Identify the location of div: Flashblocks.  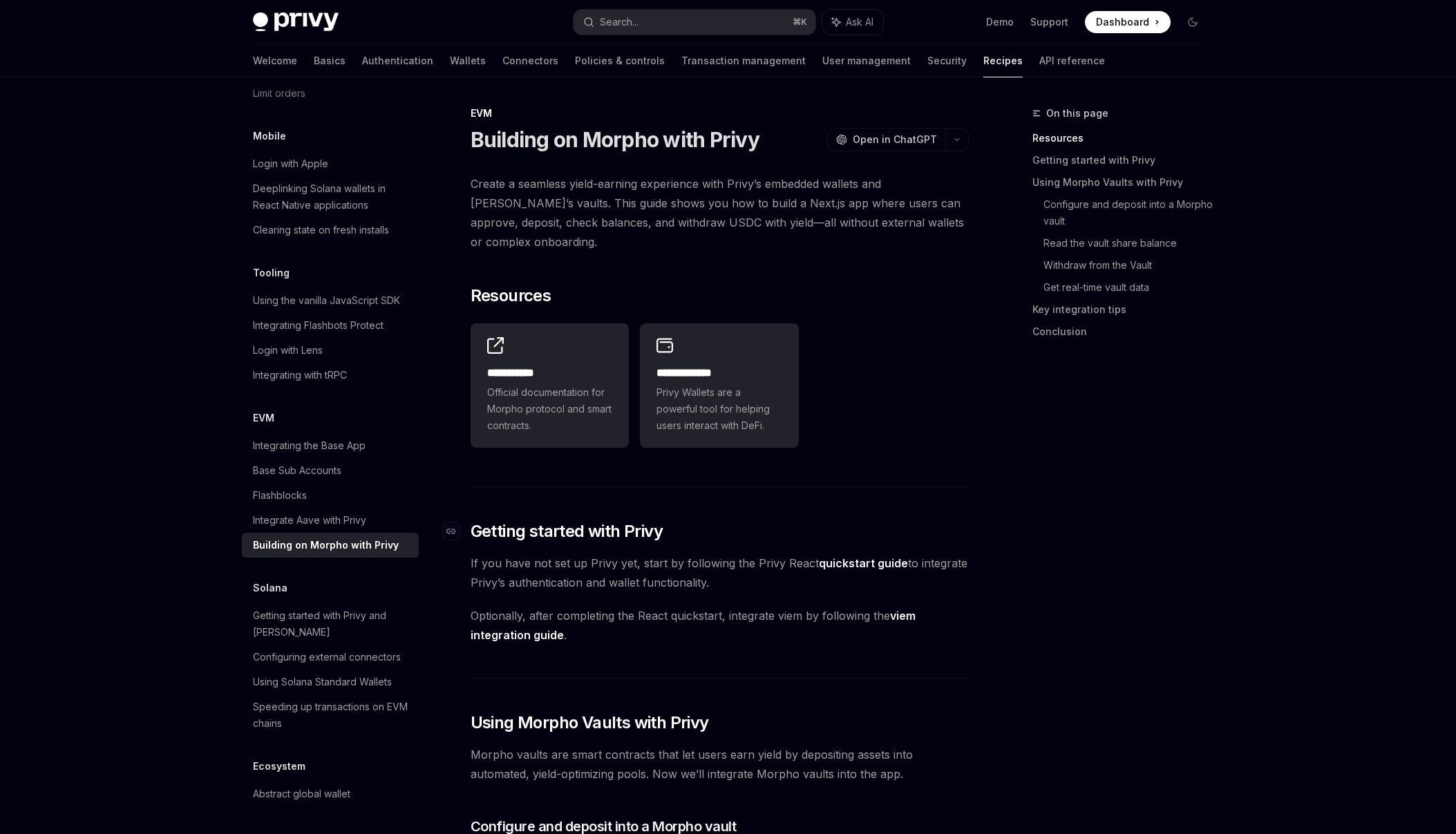
(280, 495).